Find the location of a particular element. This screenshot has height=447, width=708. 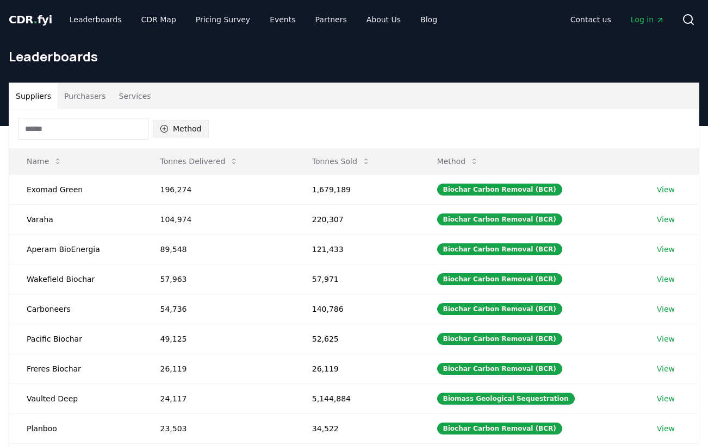

td: 220,307 is located at coordinates (357, 219).